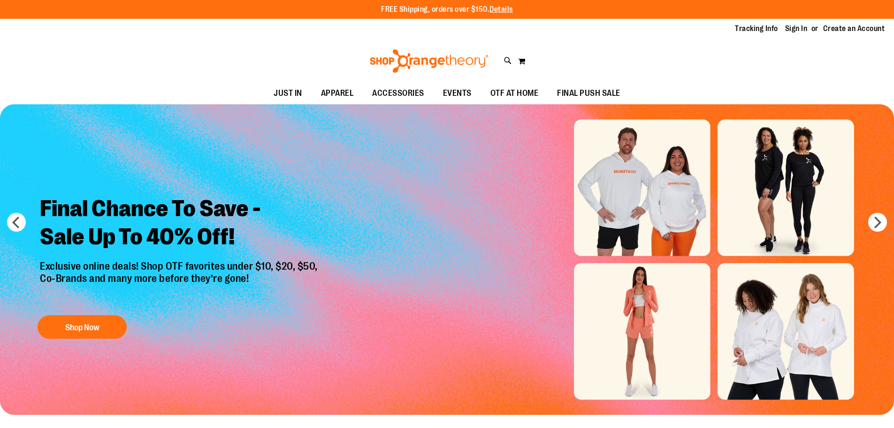  What do you see at coordinates (16, 222) in the screenshot?
I see `button: prev` at bounding box center [16, 222].